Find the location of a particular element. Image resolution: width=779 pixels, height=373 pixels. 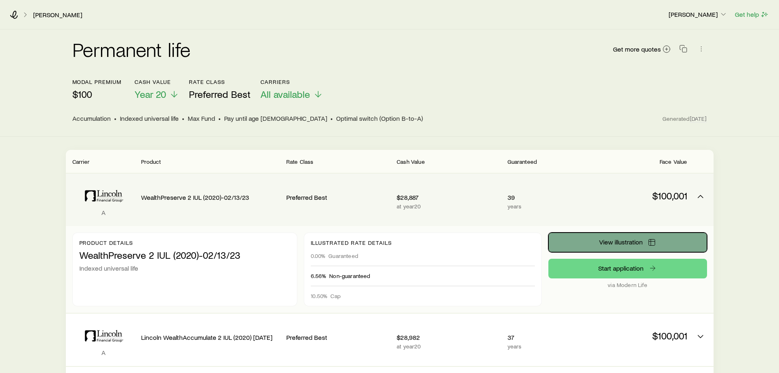

p: Product details is located at coordinates (185, 242).